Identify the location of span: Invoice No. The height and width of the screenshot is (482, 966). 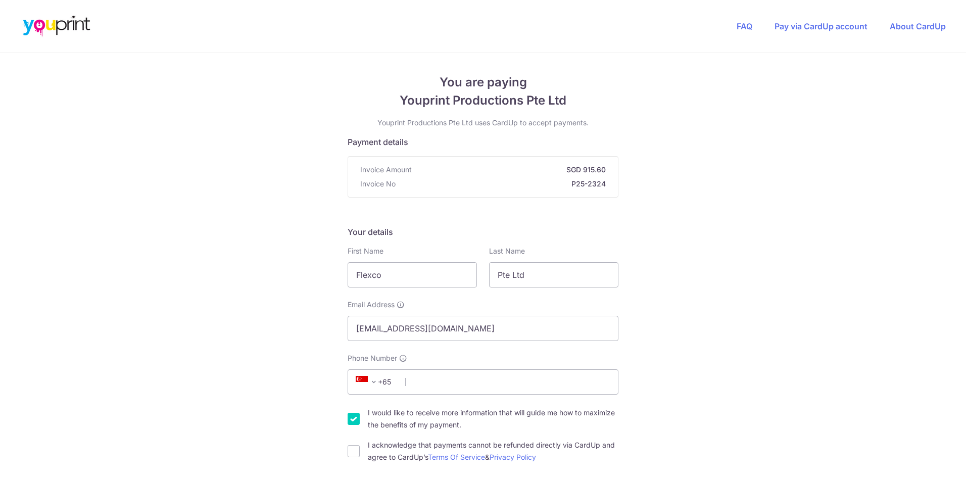
(378, 184).